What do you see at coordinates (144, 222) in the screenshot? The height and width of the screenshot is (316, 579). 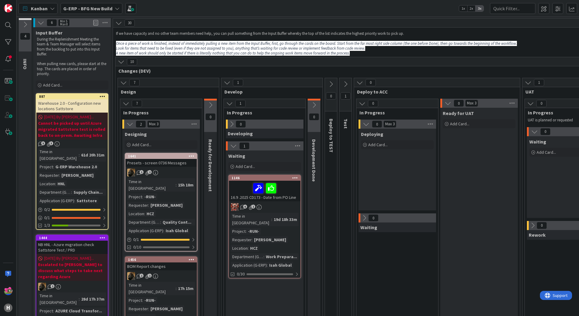 I see `div: Department (G-ERP)` at bounding box center [144, 222].